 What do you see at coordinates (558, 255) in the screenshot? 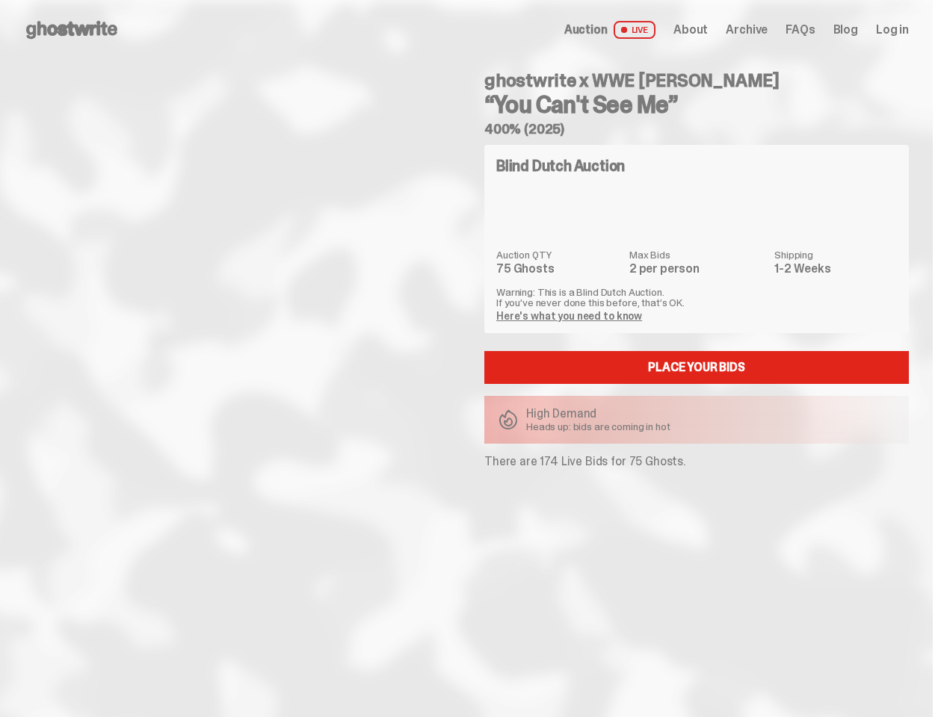
I see `dt: Auction QTY` at bounding box center [558, 255].